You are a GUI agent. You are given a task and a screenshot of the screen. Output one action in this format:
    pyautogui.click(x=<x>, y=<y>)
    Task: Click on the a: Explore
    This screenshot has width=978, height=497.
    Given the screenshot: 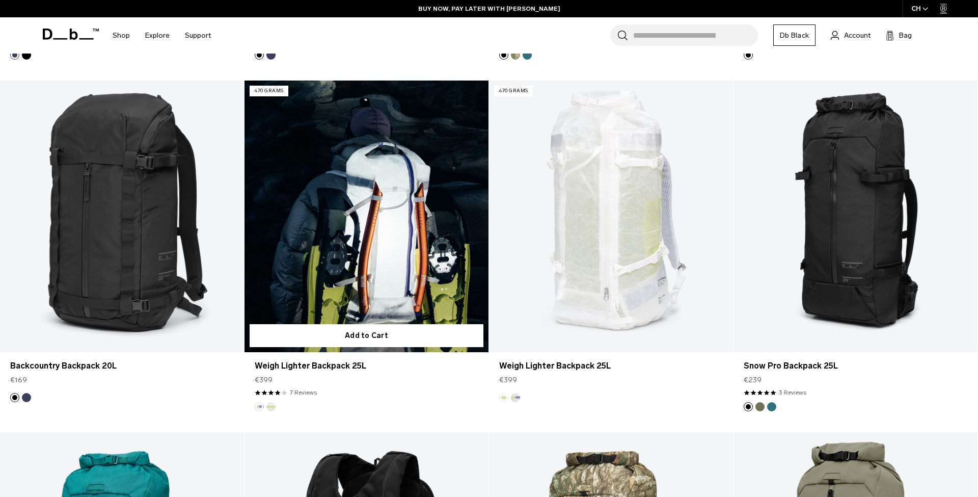 What is the action you would take?
    pyautogui.click(x=157, y=35)
    